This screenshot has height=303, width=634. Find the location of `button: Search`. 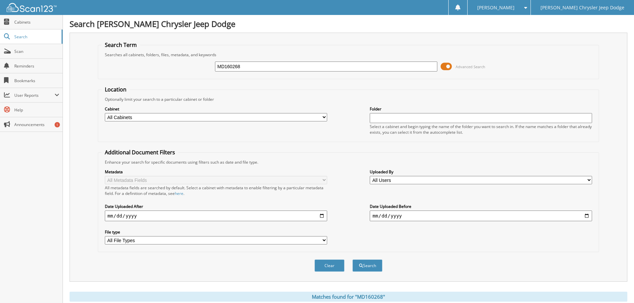

button: Search is located at coordinates (367, 265).